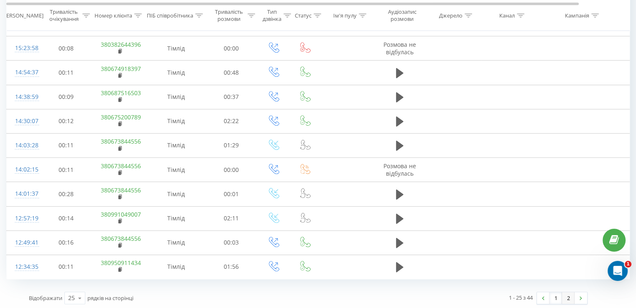  What do you see at coordinates (303, 15) in the screenshot?
I see `div: Статус` at bounding box center [303, 15].